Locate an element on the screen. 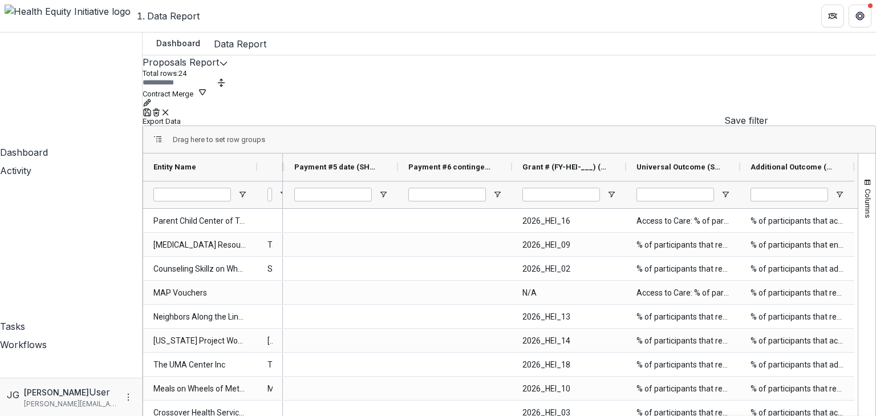 The height and width of the screenshot is (416, 876). span: Counseling Skillz on Wheelz is located at coordinates (200, 269).